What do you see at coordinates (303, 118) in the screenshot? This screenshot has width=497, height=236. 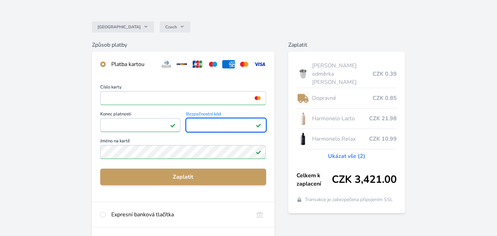 I see `img: CLEAN_LACTO_se_stinem_x-hi-lo.jpg` at bounding box center [303, 118].